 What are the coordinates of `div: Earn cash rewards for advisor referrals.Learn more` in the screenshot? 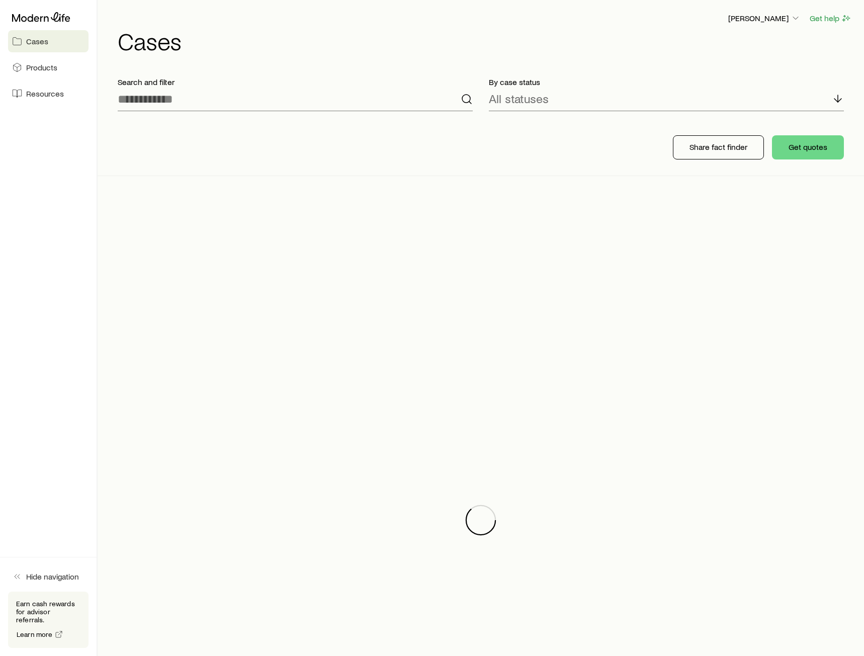 It's located at (48, 620).